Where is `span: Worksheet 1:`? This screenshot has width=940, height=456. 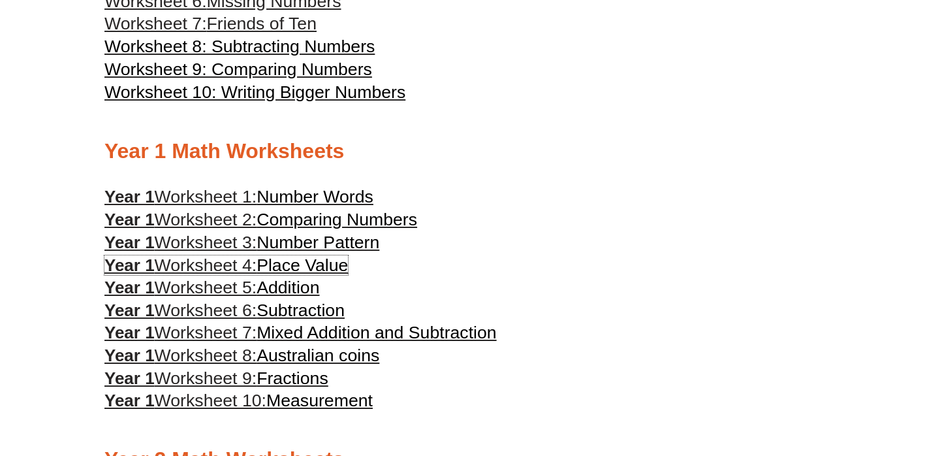 span: Worksheet 1: is located at coordinates (206, 196).